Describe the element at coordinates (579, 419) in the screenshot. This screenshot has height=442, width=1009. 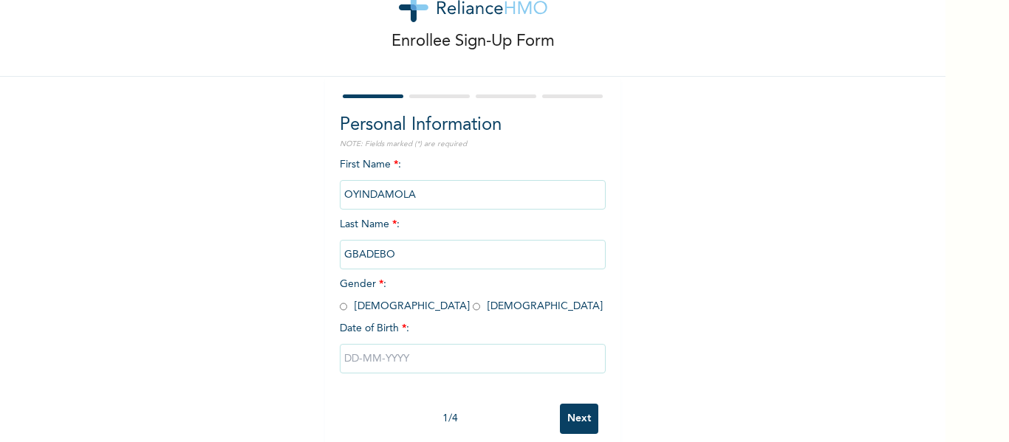
I see `input: Next` at that location.